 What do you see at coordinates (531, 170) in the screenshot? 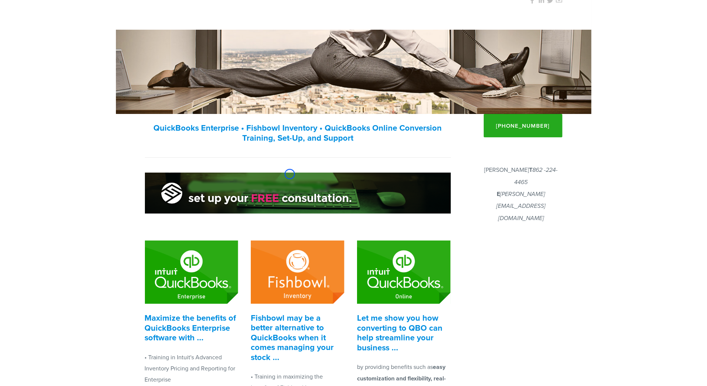
I see `strong: T` at bounding box center [531, 170].